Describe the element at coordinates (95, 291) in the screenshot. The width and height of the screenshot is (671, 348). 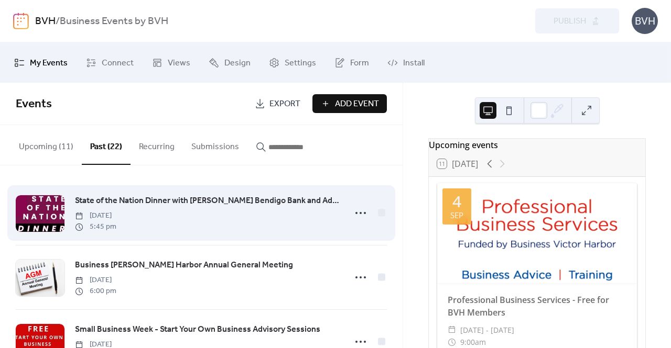
I see `span: 6:00 pm` at that location.